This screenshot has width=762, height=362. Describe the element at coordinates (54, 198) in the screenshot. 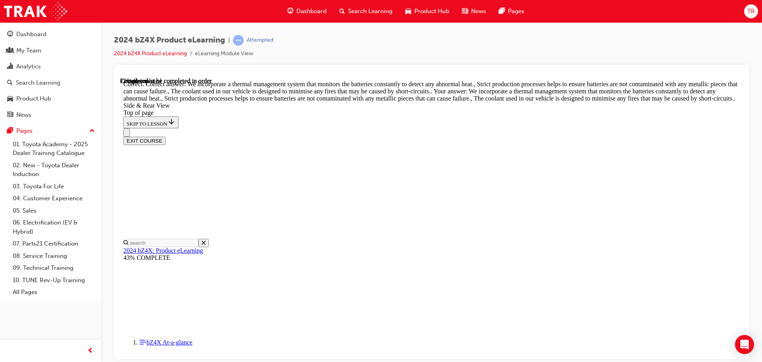

I see `a: 04. Customer Experience` at that location.